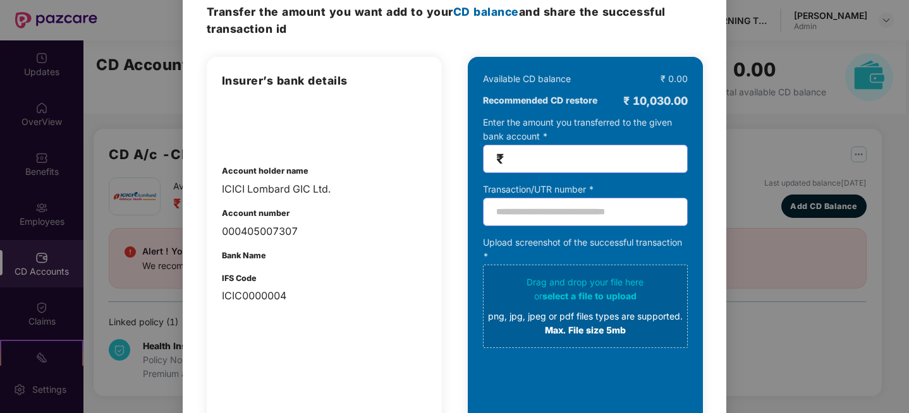  I want to click on img: login, so click(255, 124).